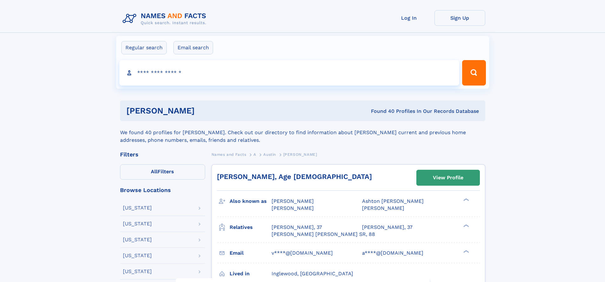  What do you see at coordinates (460, 18) in the screenshot?
I see `a: Sign Up` at bounding box center [460, 18].